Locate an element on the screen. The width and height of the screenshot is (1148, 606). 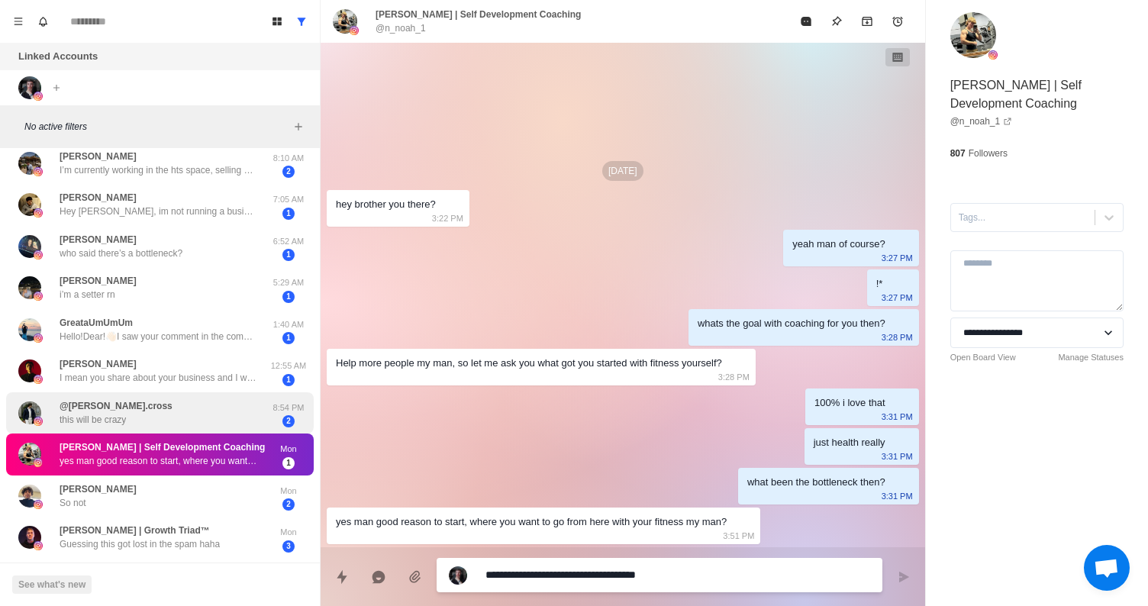
button: Send message is located at coordinates (904, 577).